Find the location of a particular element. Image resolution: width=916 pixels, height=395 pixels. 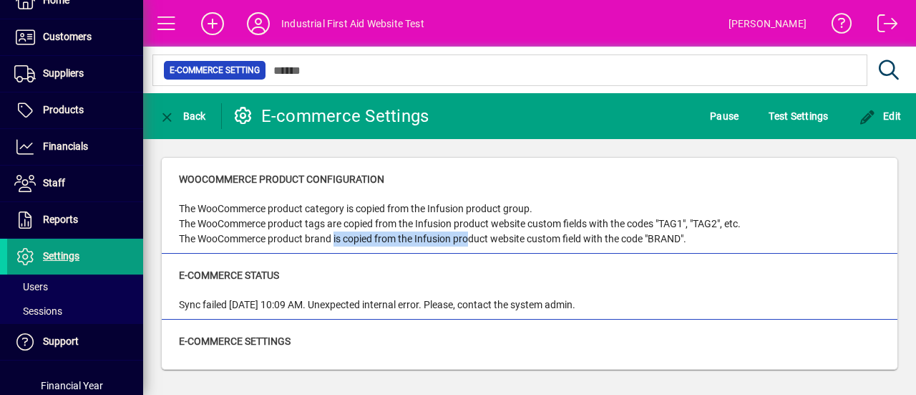

span: Support is located at coordinates (61, 341).